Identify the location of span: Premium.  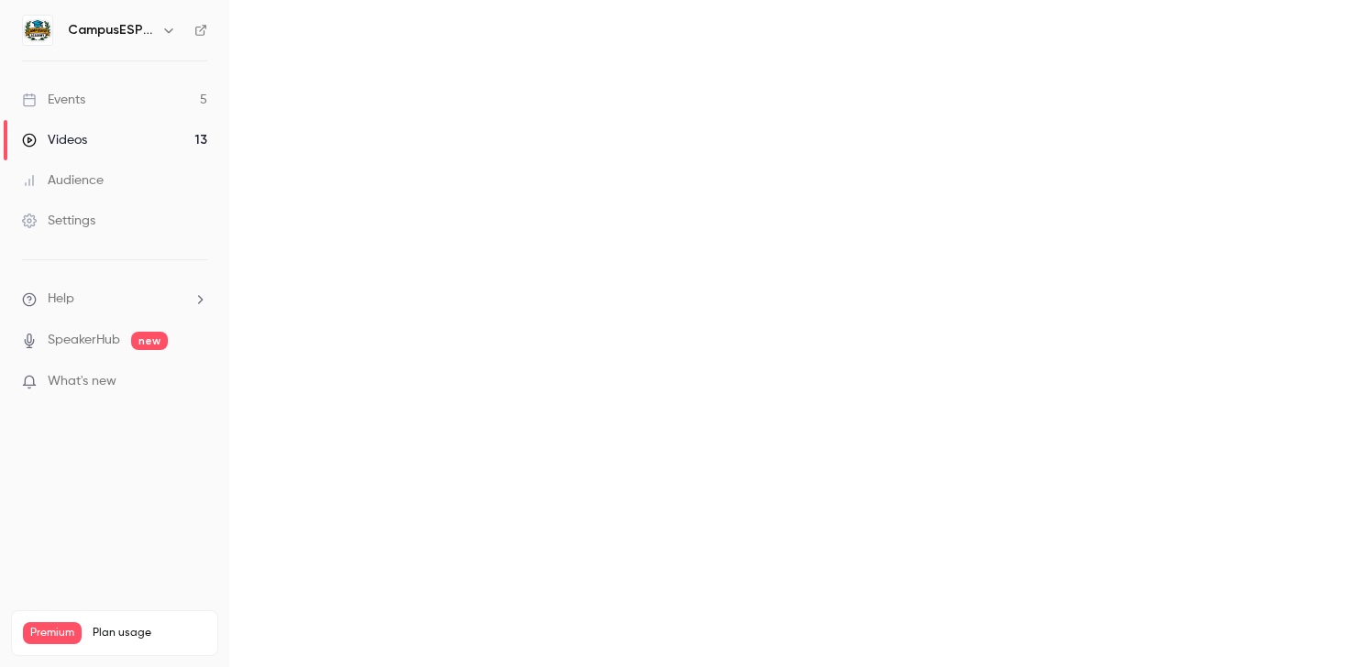
(52, 634).